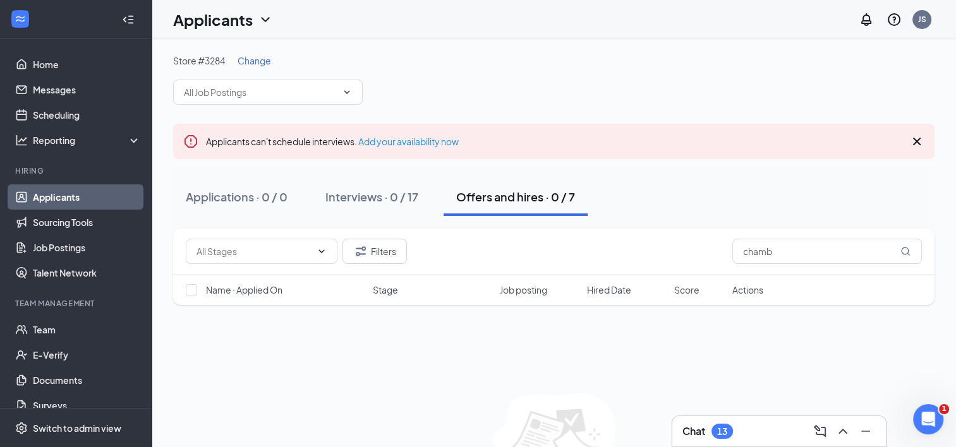  What do you see at coordinates (21, 429) in the screenshot?
I see `svg: Settings` at bounding box center [21, 429].